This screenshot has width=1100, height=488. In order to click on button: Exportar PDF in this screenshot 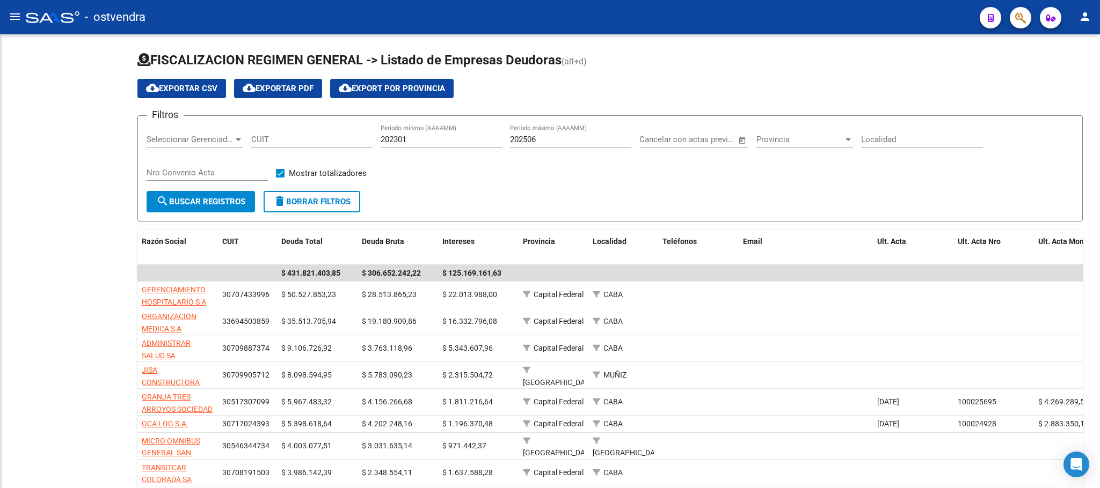, I will do `click(278, 89)`.